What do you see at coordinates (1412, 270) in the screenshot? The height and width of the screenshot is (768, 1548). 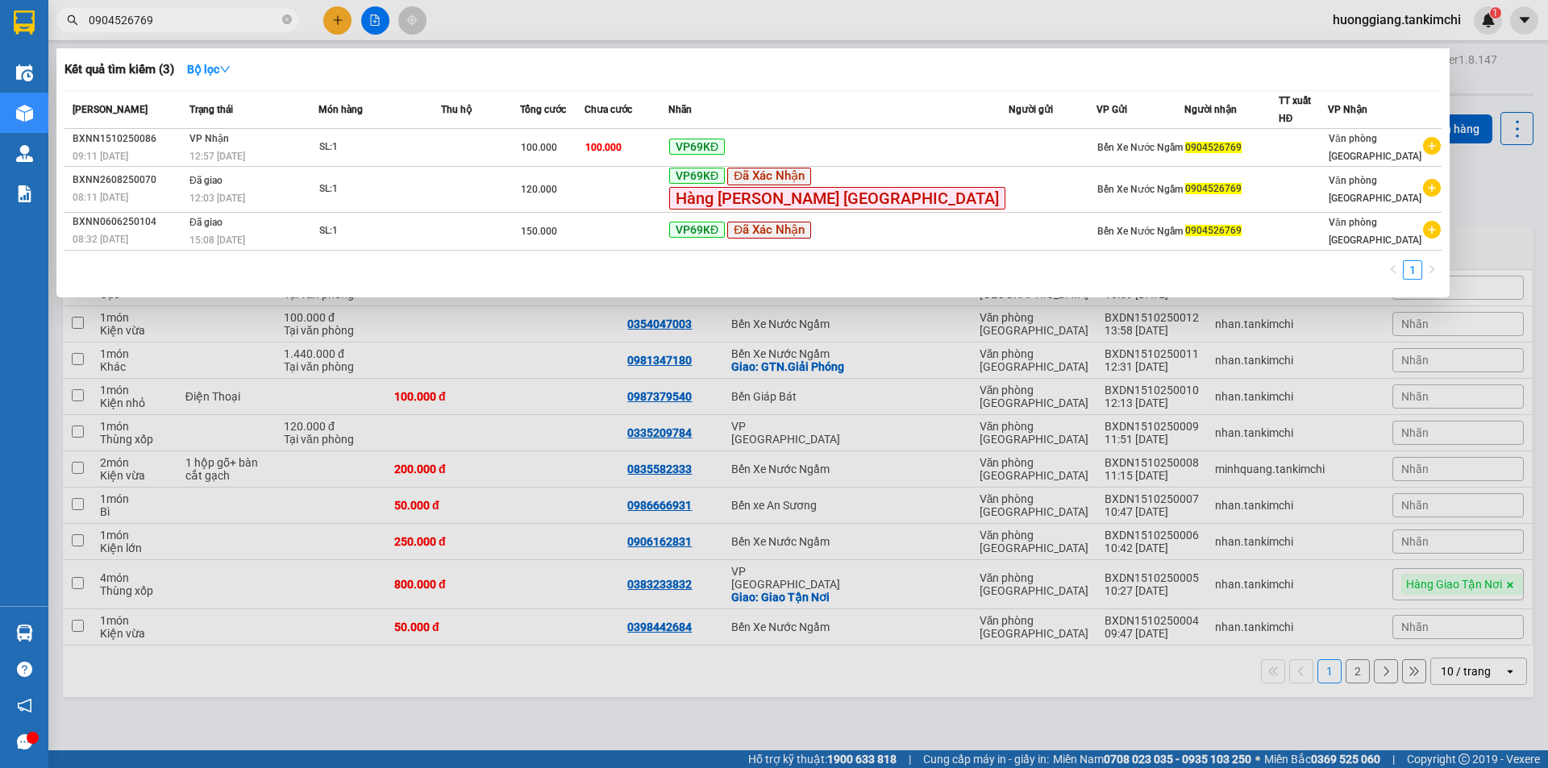 I see `li: 1` at bounding box center [1412, 270].